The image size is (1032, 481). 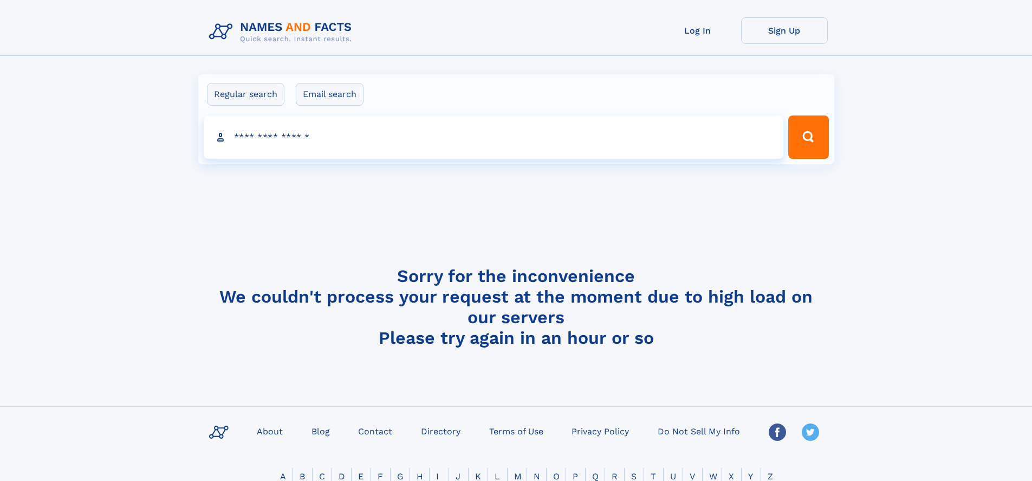 I want to click on label: Regular search, so click(x=245, y=94).